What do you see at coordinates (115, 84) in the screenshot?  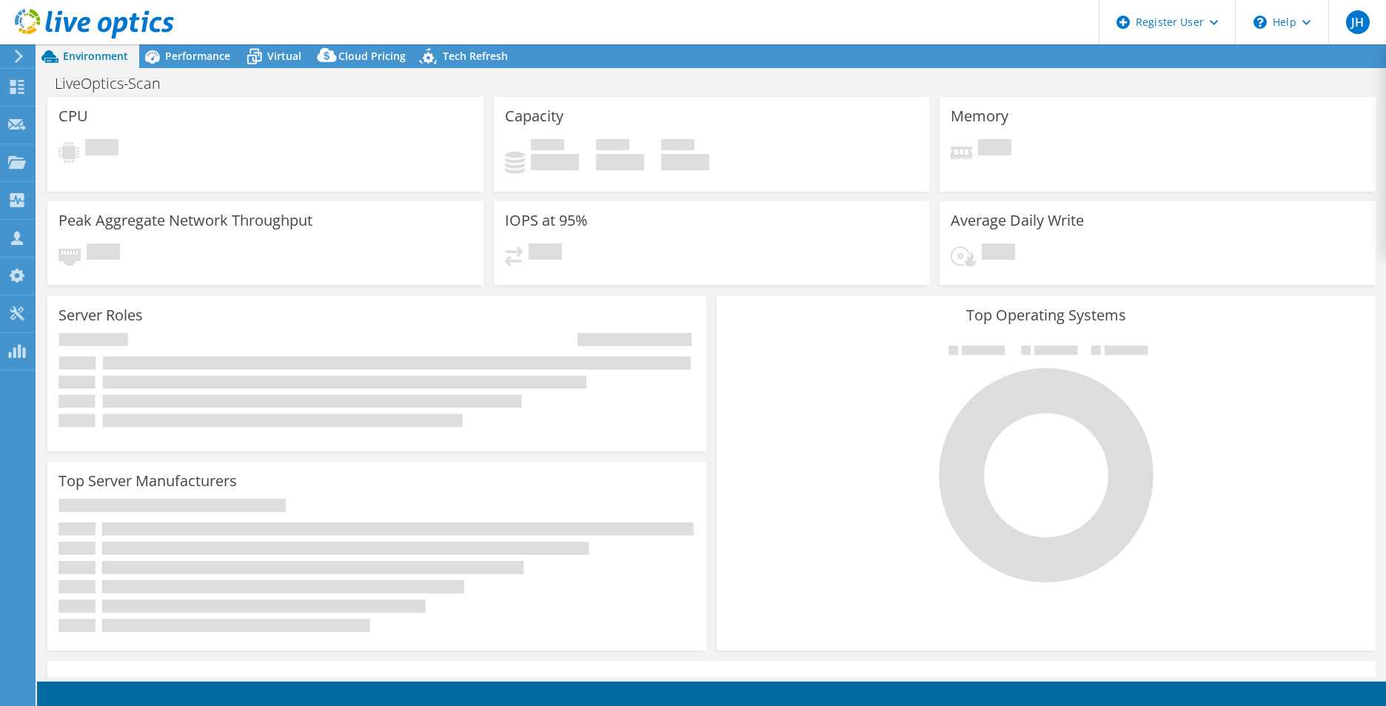 I see `h1: LiveOptics-Scan` at bounding box center [115, 84].